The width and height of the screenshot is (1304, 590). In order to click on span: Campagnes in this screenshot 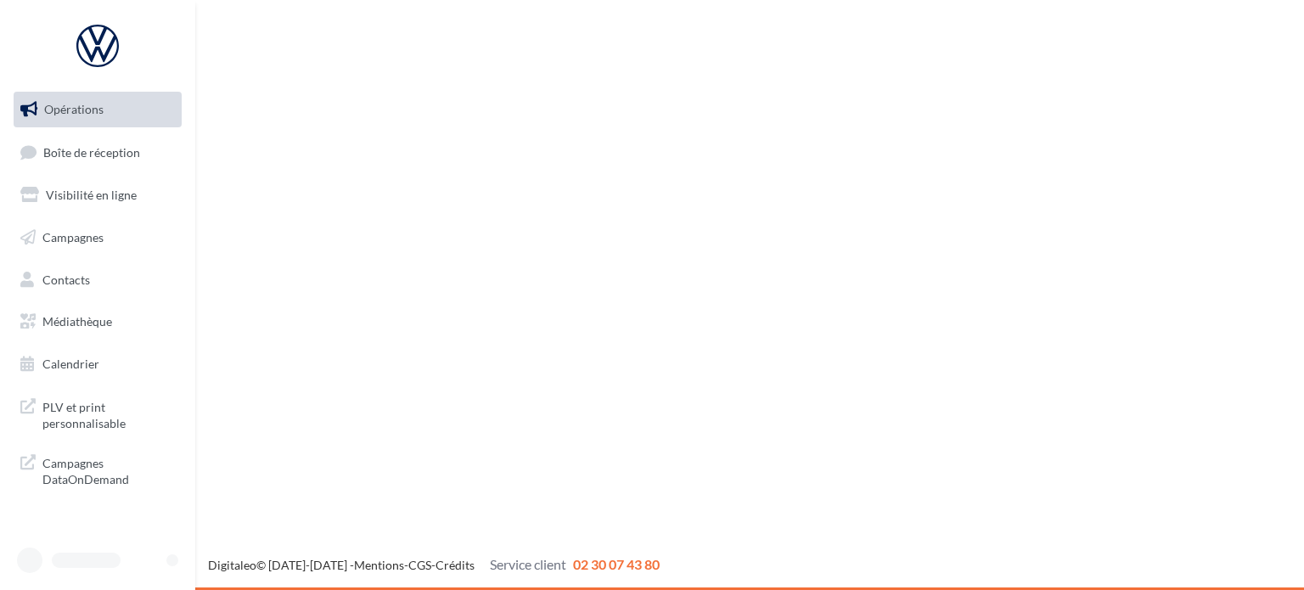, I will do `click(73, 237)`.